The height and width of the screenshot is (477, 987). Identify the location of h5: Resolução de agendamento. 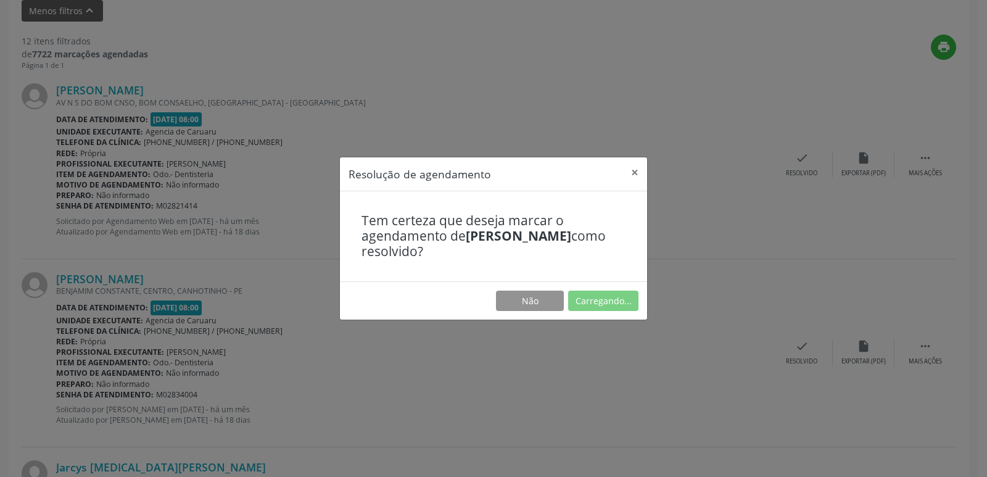
(419, 174).